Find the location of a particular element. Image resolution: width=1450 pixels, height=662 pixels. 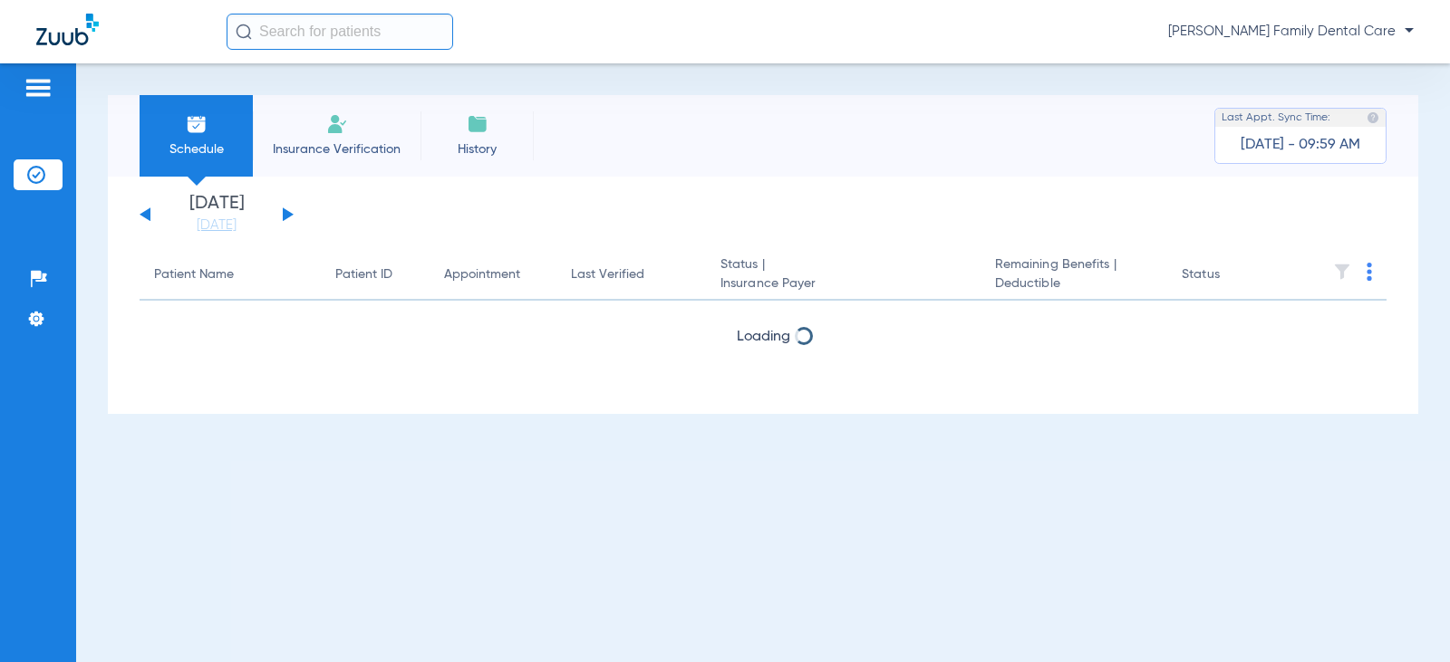

img: Zuub Logo is located at coordinates (67, 29).